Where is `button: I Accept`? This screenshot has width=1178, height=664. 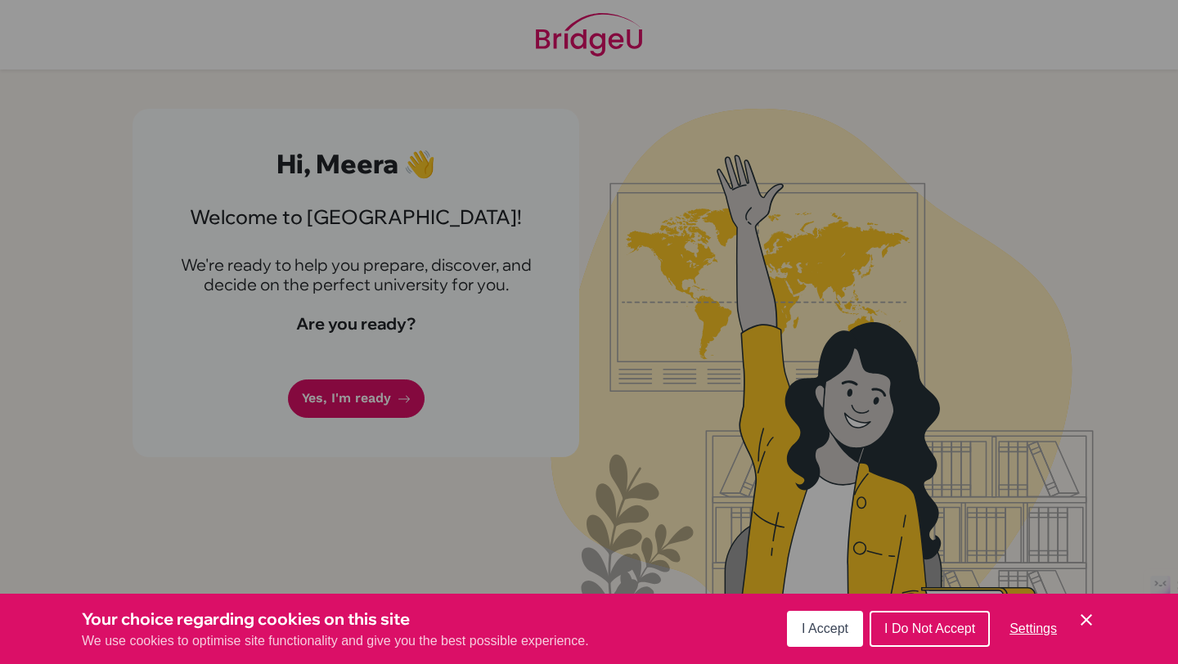 button: I Accept is located at coordinates (825, 629).